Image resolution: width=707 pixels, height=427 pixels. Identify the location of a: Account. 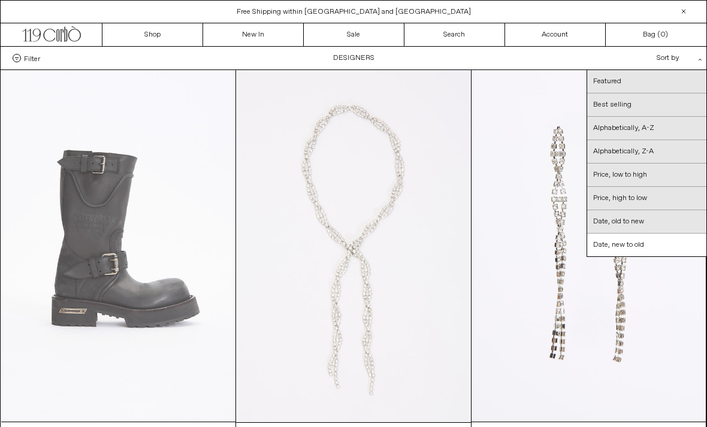
(556, 35).